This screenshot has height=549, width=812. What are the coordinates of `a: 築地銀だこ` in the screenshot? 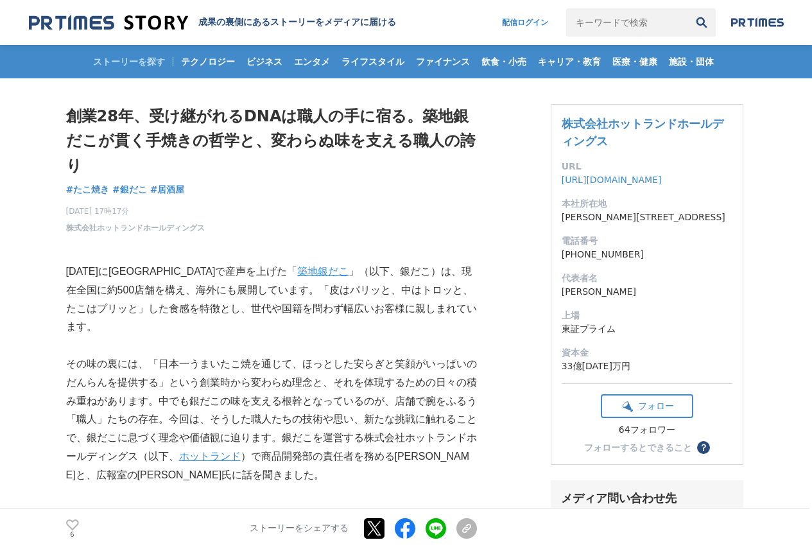 It's located at (323, 271).